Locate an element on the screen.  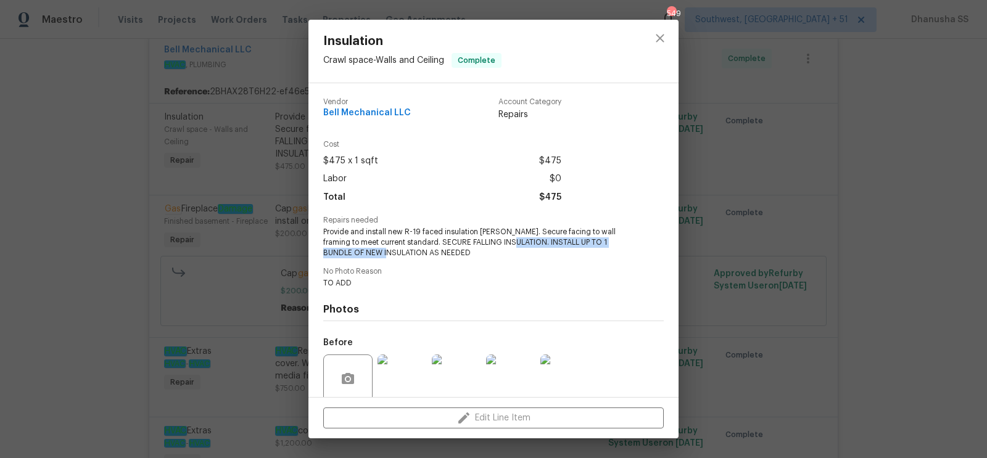
div: 549 is located at coordinates (671, 14).